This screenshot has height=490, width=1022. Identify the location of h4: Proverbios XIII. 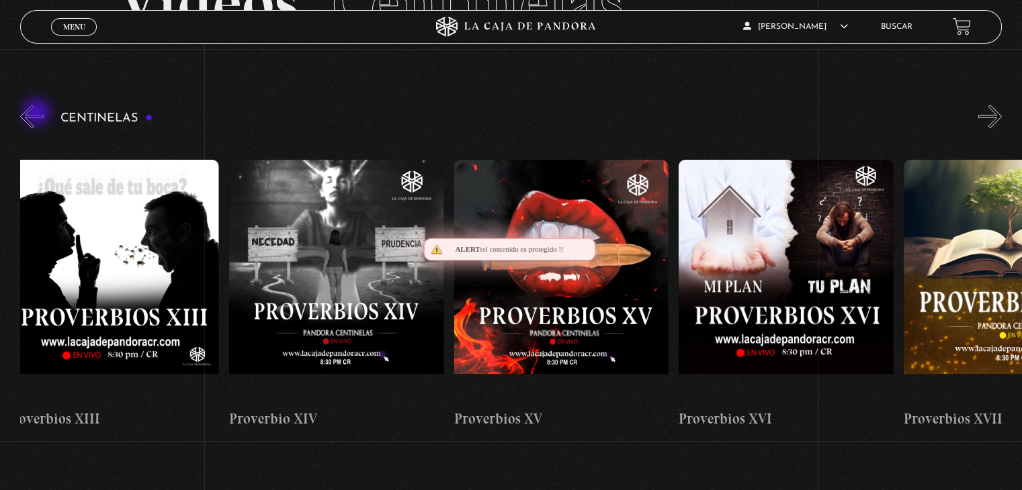
(111, 419).